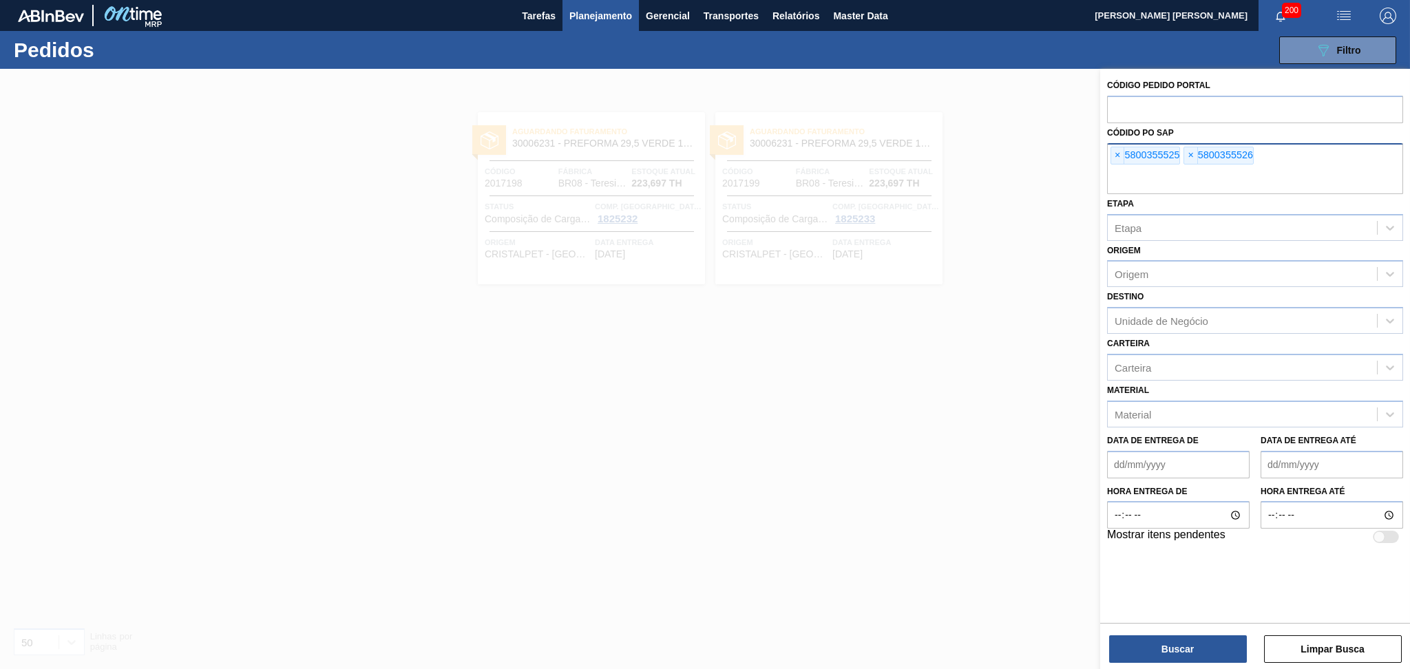 The width and height of the screenshot is (1410, 669). I want to click on span: Filtro, so click(1349, 50).